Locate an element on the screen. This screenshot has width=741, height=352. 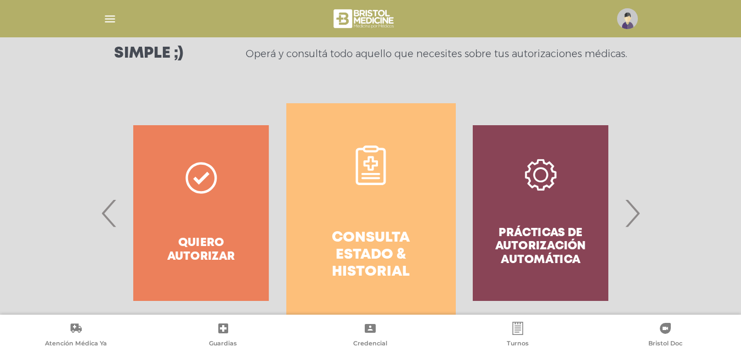
a: Consulta estado & historial is located at coordinates (371, 213).